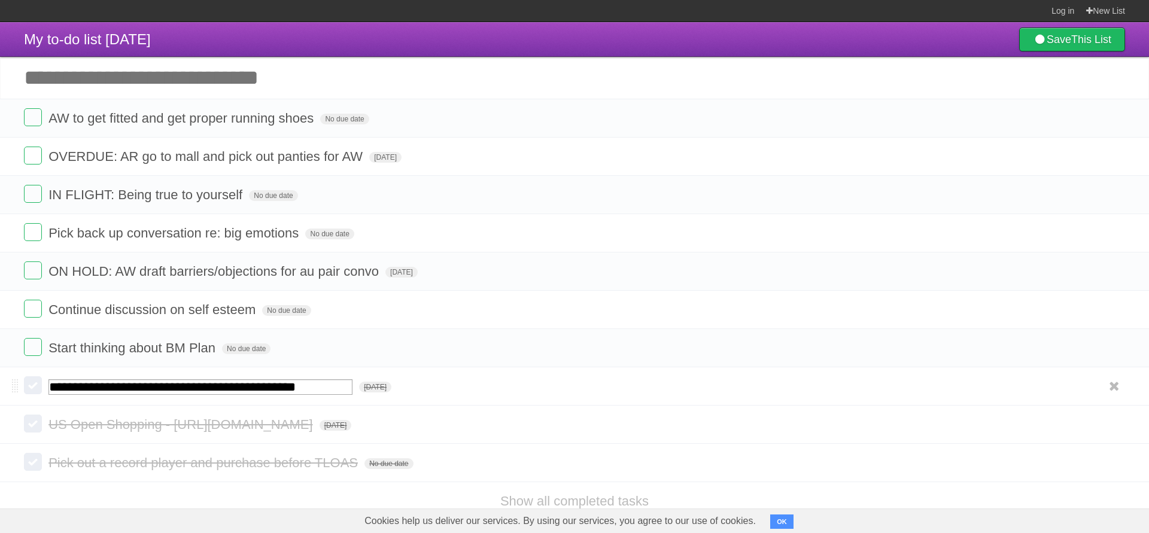 This screenshot has width=1149, height=533. What do you see at coordinates (175, 233) in the screenshot?
I see `span: Pick back up conversation re: big emotions` at bounding box center [175, 233].